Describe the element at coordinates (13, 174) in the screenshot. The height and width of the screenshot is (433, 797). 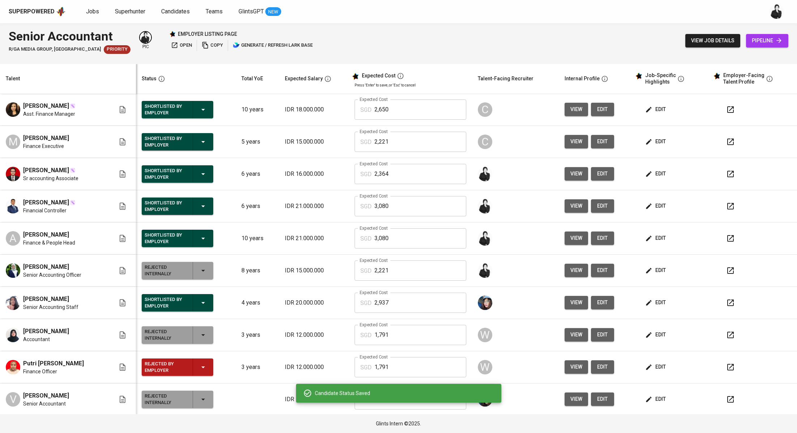
I see `img: Andika Wiro Utomo` at that location.